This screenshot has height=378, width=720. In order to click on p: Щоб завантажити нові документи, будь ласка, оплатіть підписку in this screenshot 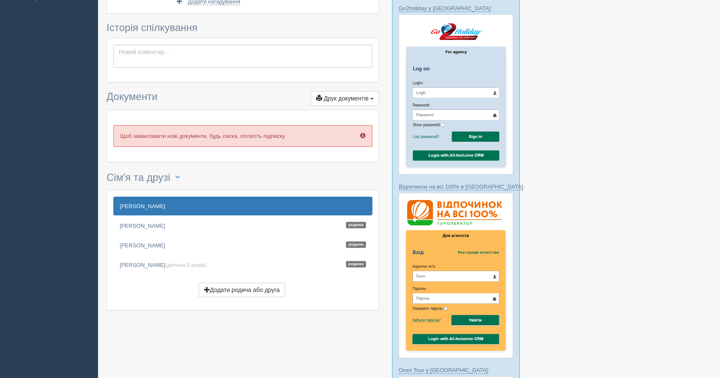, I will do `click(243, 136)`.